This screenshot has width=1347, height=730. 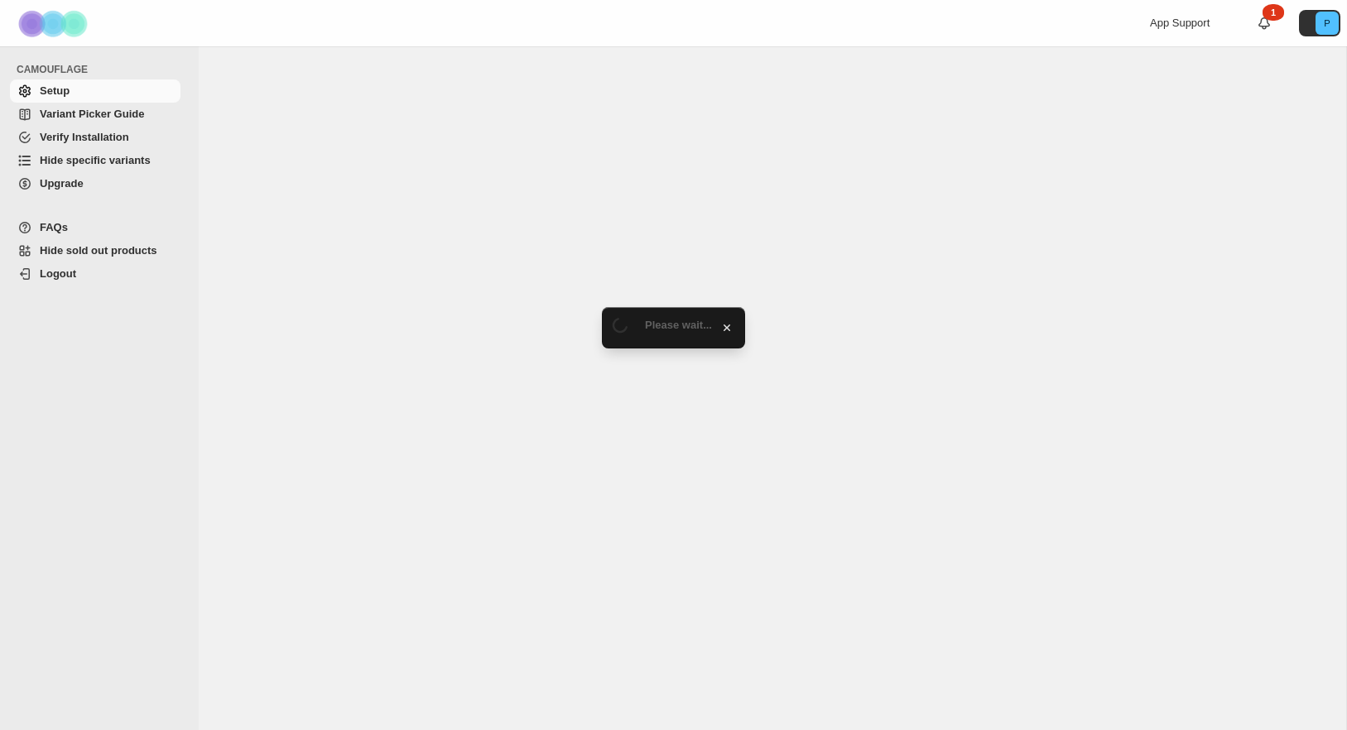 What do you see at coordinates (102, 70) in the screenshot?
I see `span: CAMOUFLAGE` at bounding box center [102, 70].